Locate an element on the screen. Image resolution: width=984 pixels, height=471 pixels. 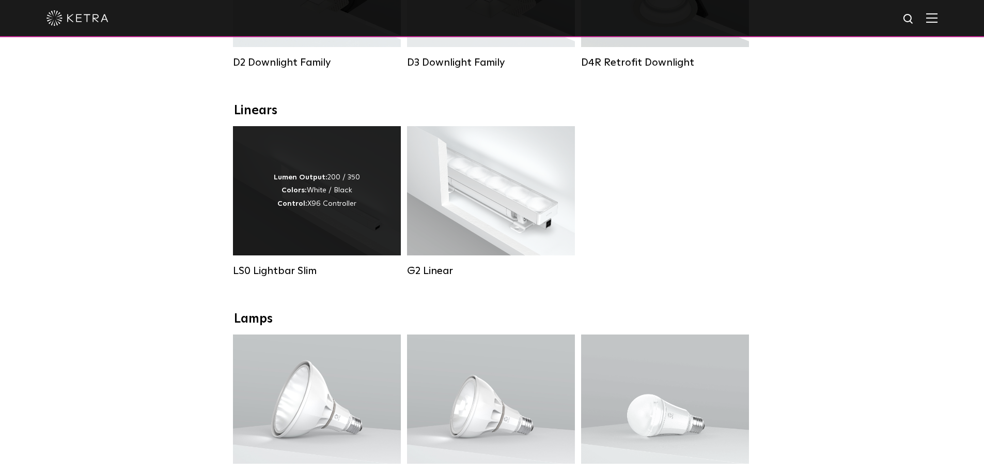
div: G2 Linear is located at coordinates (491, 271).